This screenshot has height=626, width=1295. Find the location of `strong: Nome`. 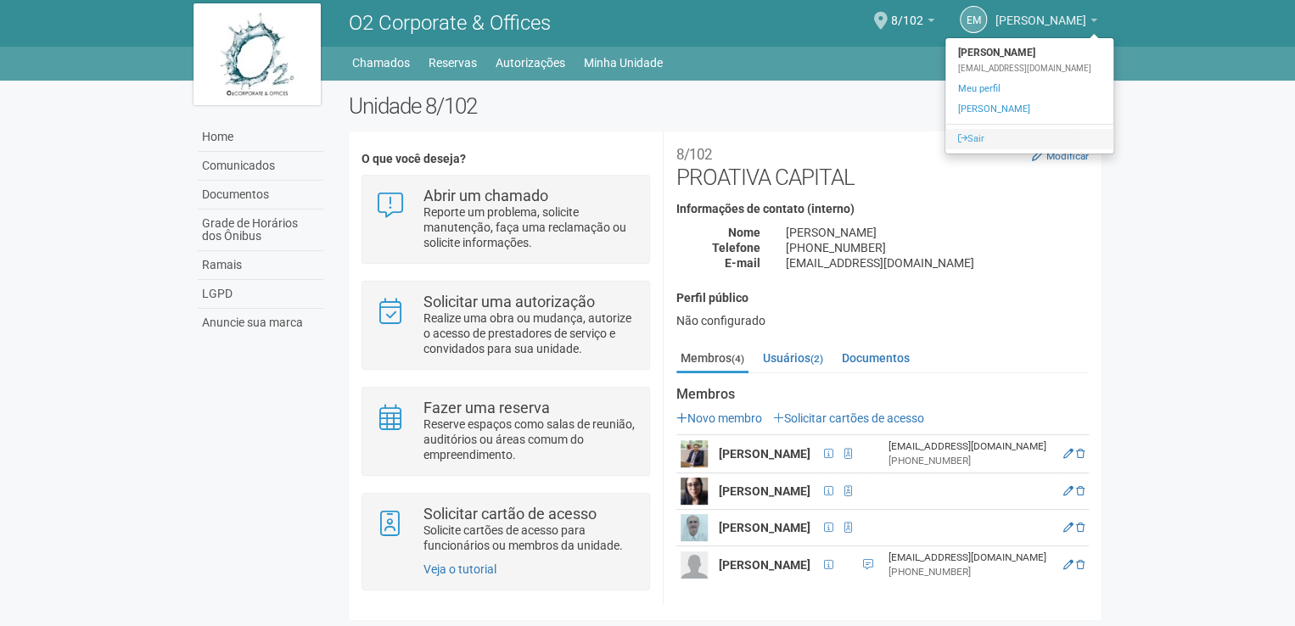

strong: Nome is located at coordinates (744, 232).